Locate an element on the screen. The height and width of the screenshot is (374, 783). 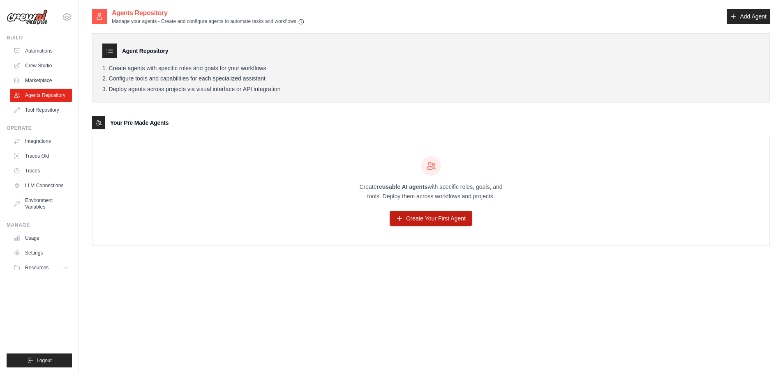
strong: reusable AI agents is located at coordinates (402, 187).